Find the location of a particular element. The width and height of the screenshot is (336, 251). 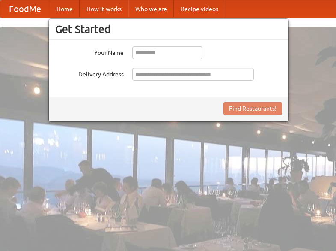

a: Who we are is located at coordinates (151, 9).